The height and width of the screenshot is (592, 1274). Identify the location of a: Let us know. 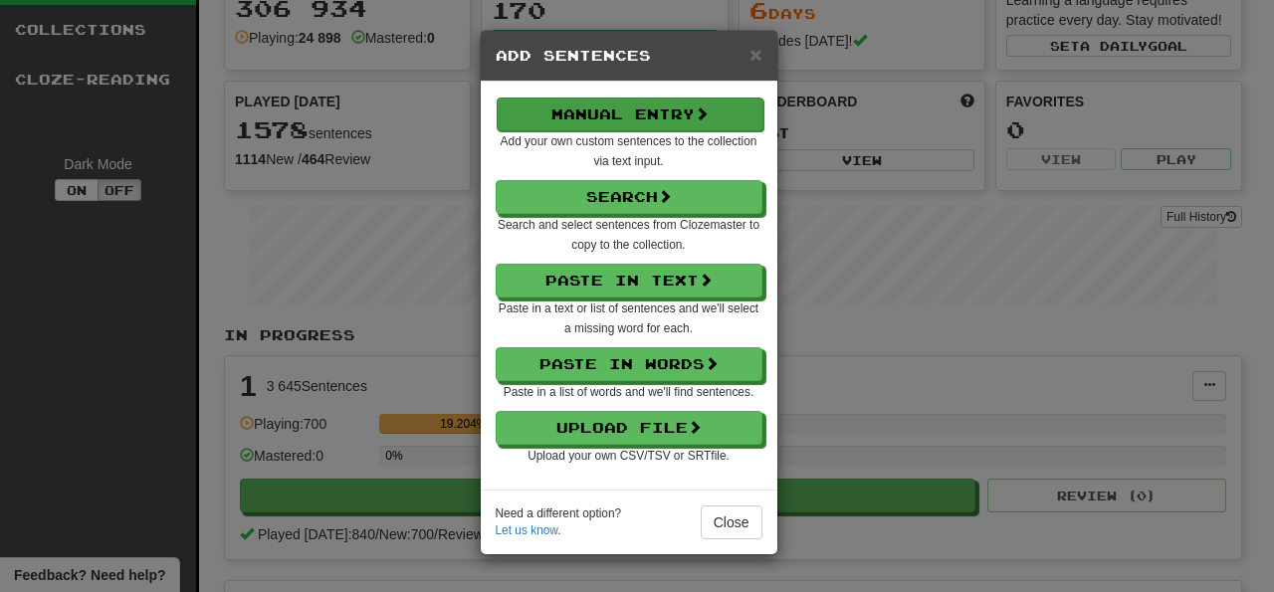
(527, 530).